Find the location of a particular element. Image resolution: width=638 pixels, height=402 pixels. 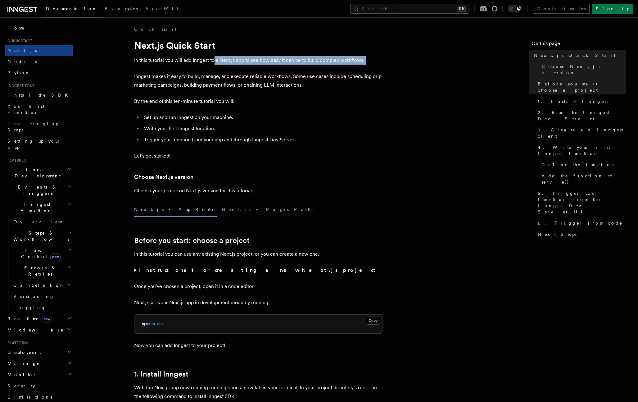

p: Now you can add Inngest to your project! is located at coordinates (258, 345).